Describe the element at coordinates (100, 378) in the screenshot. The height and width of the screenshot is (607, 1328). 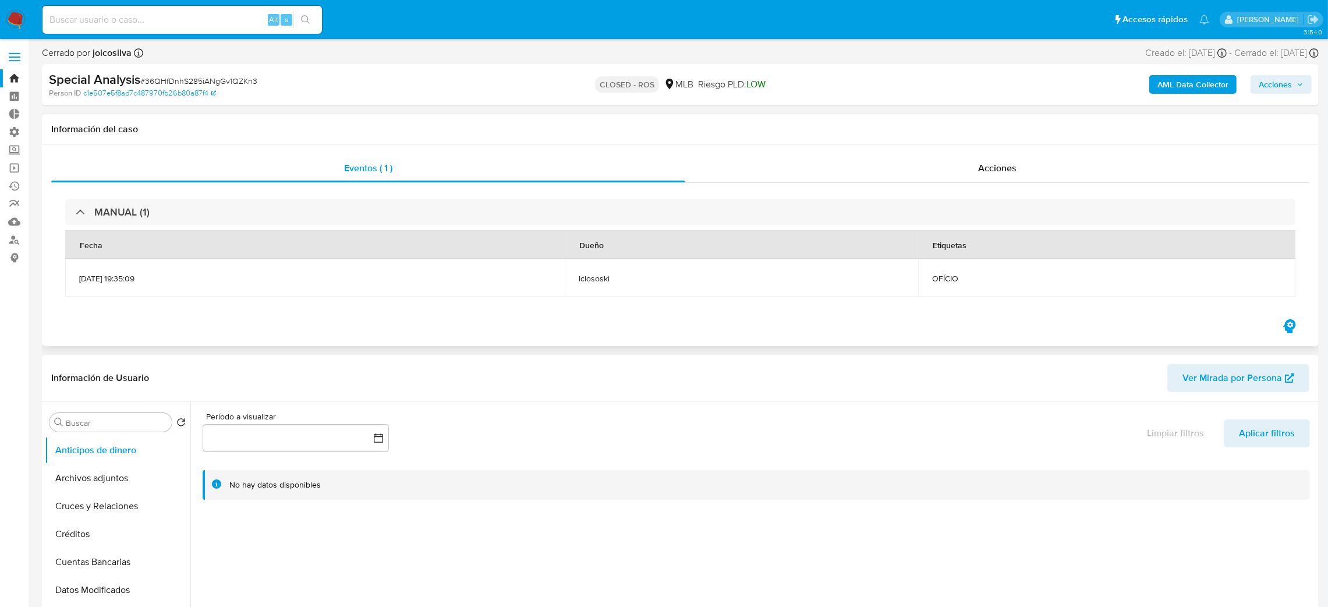
I see `h1: Información de Usuario` at that location.